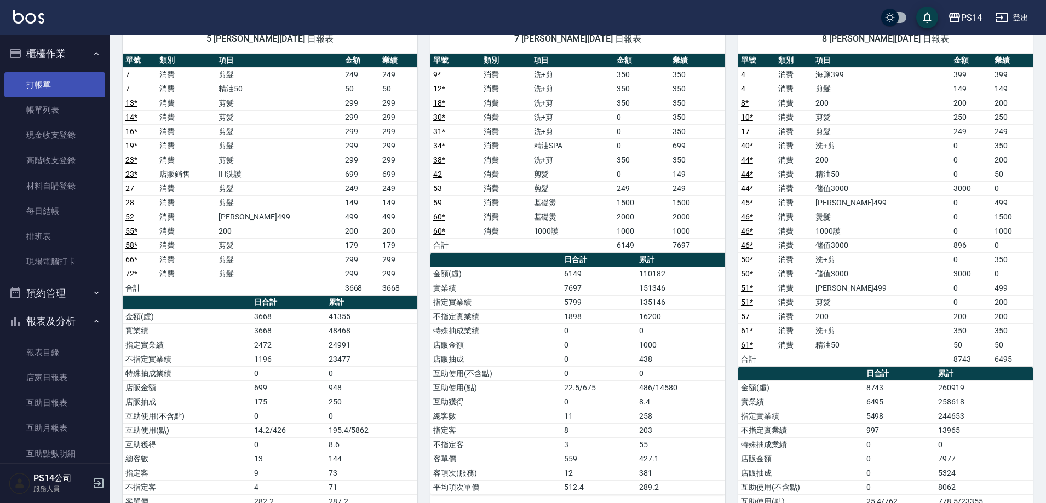 The height and width of the screenshot is (503, 1046). What do you see at coordinates (496, 359) in the screenshot?
I see `td: 店販抽成` at bounding box center [496, 359].